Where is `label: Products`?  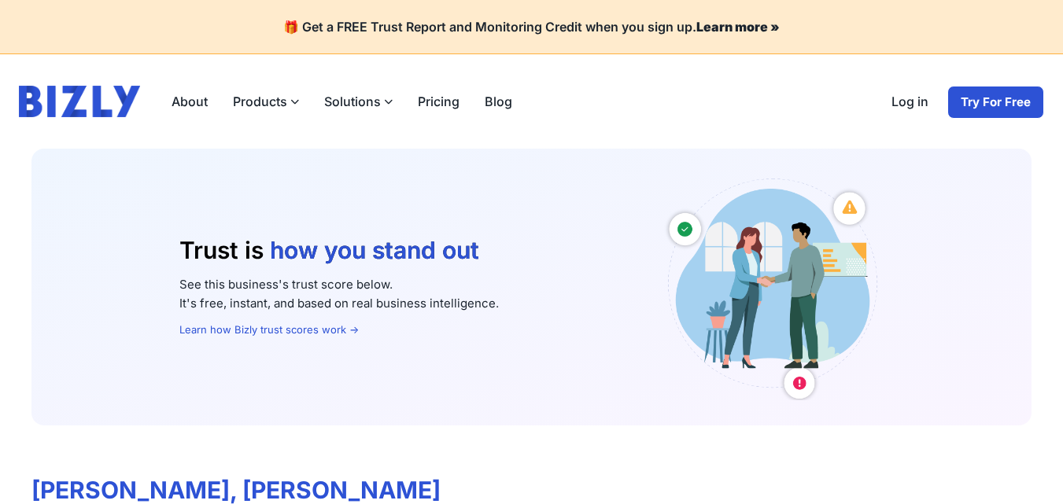 label: Products is located at coordinates (266, 101).